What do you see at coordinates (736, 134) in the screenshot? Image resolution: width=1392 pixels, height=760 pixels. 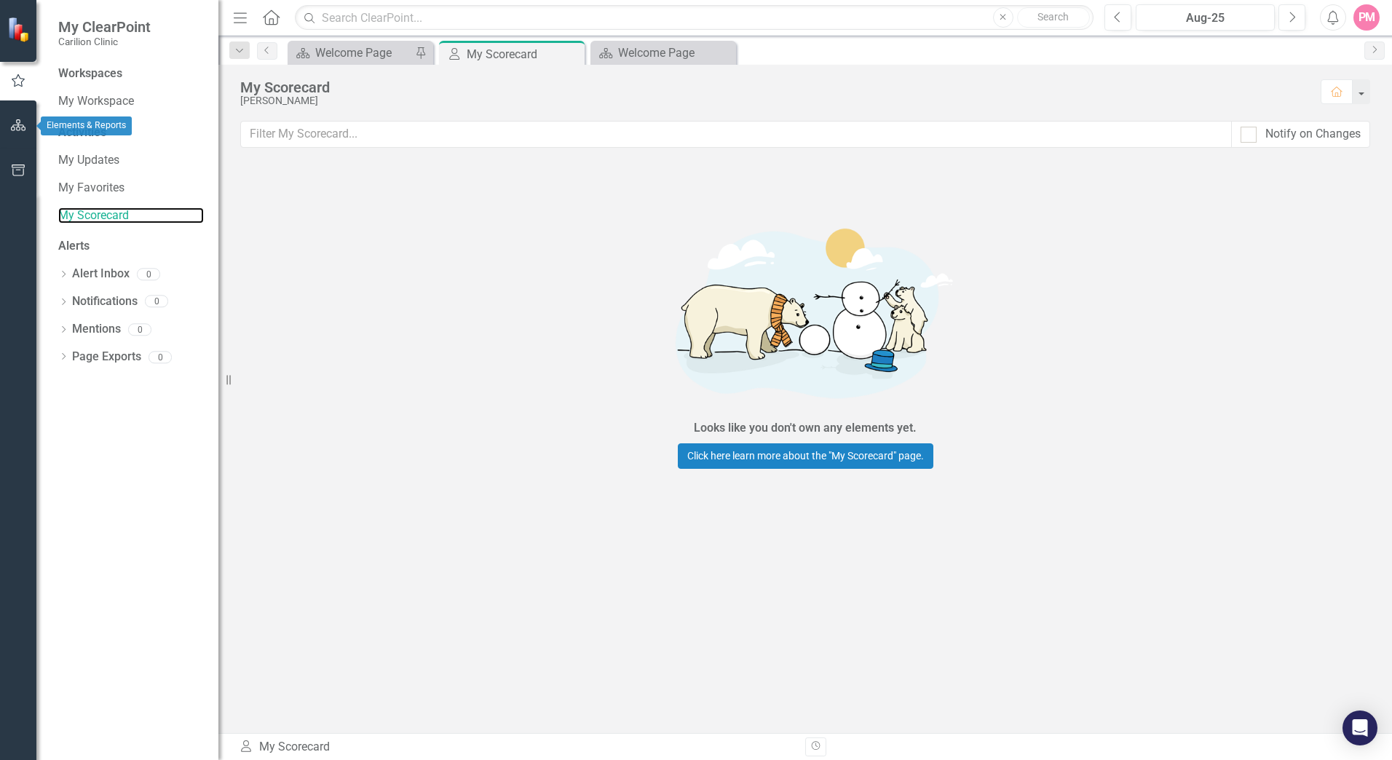 I see `input: Filter My Scorecard...` at bounding box center [736, 134].